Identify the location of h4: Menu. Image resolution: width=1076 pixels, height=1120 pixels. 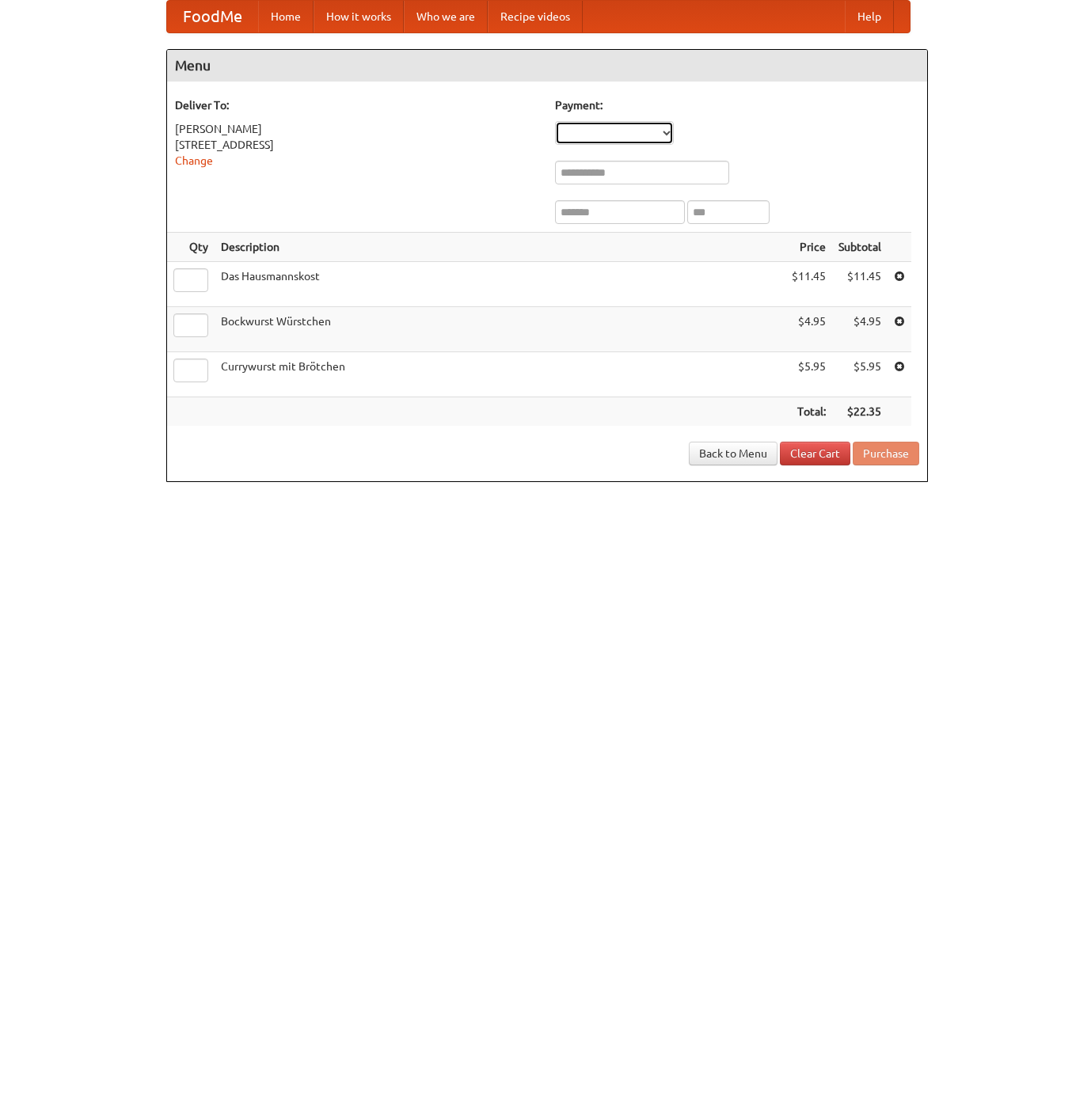
(548, 66).